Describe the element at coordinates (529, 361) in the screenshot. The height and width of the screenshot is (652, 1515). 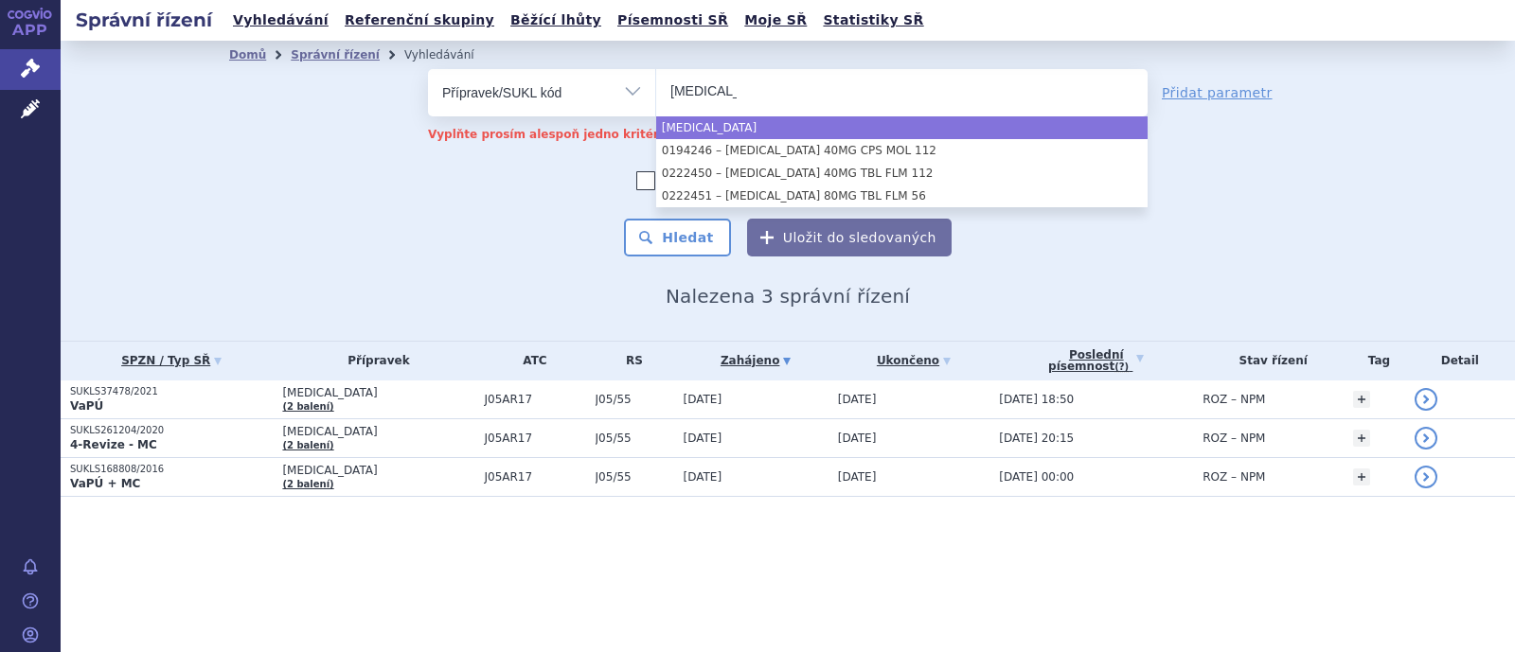
I see `th: ATC` at that location.